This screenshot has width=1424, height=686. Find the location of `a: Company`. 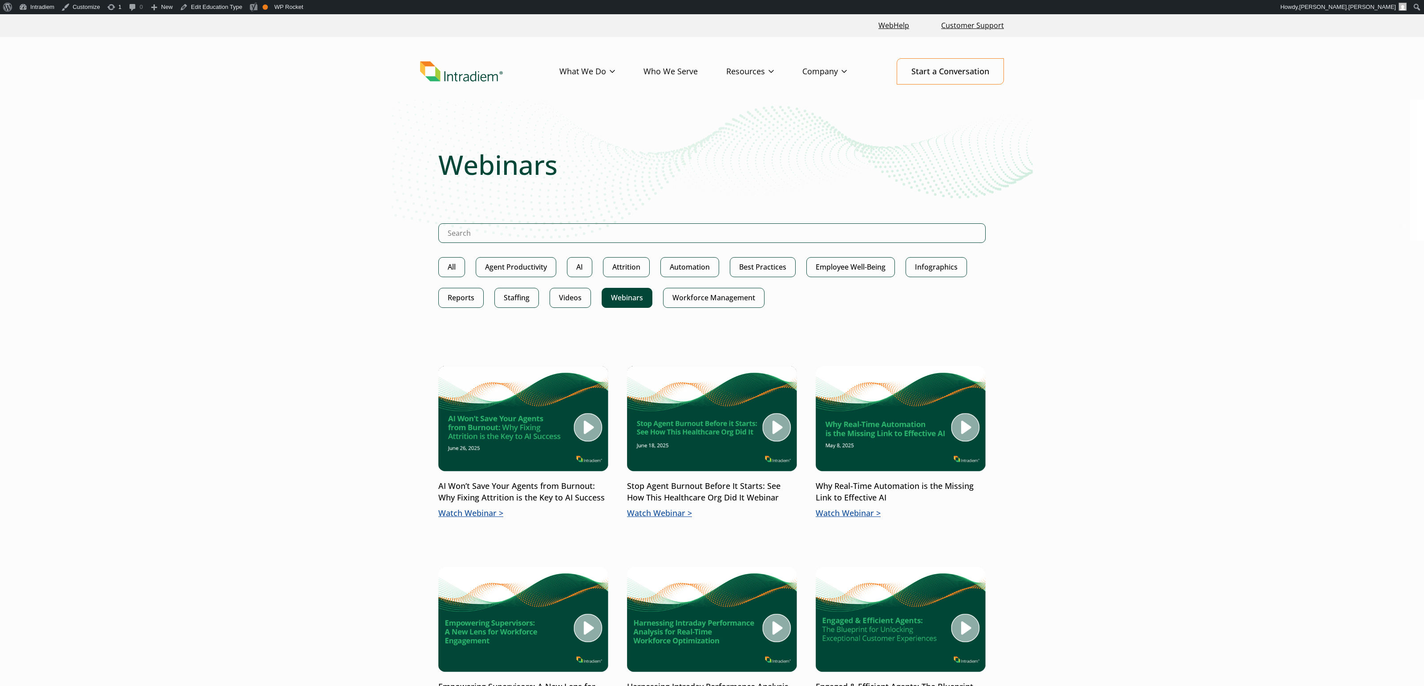

a: Company is located at coordinates (839, 72).